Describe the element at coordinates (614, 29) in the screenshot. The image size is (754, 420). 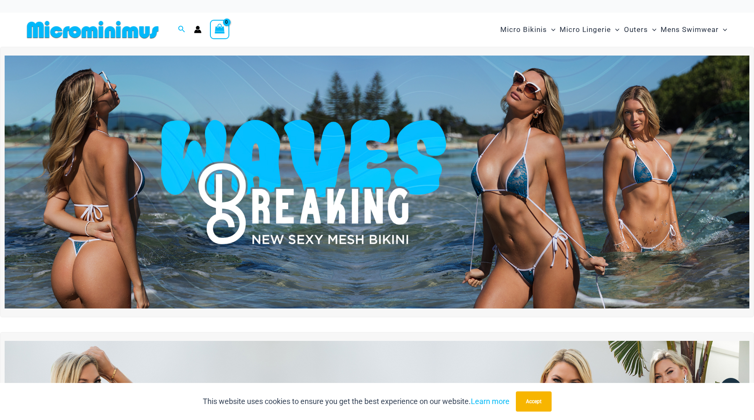
I see `nav: Site Navigation` at that location.